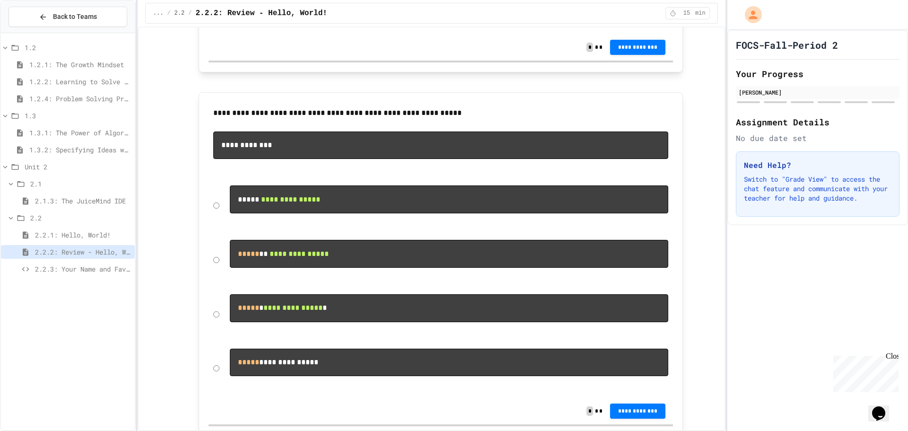  I want to click on div: My Account, so click(749, 15).